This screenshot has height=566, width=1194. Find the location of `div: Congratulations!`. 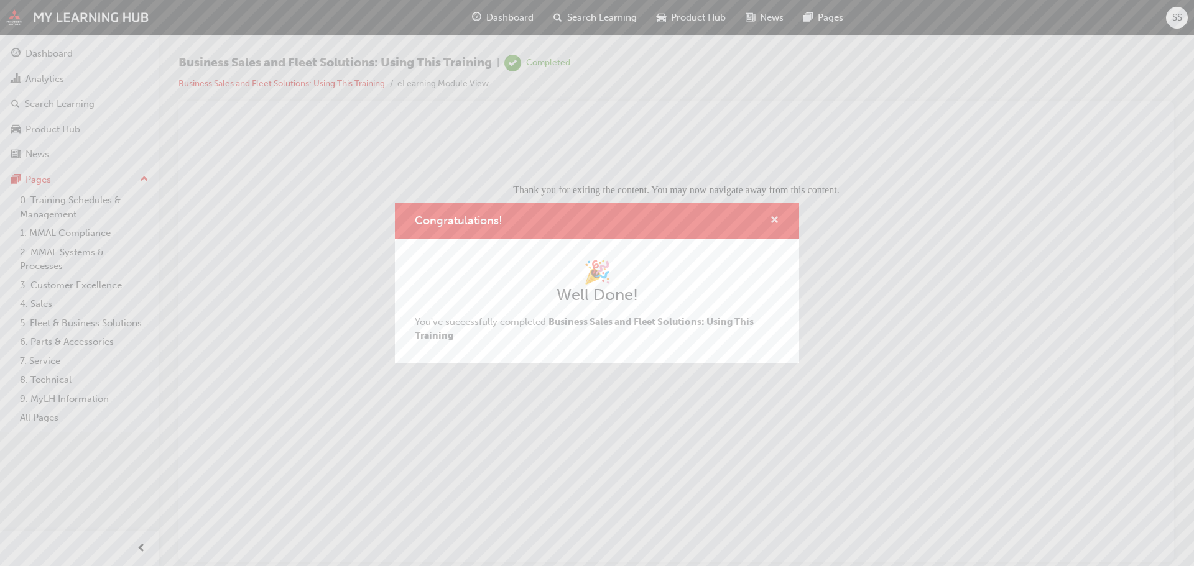

div: Congratulations! is located at coordinates (597, 283).